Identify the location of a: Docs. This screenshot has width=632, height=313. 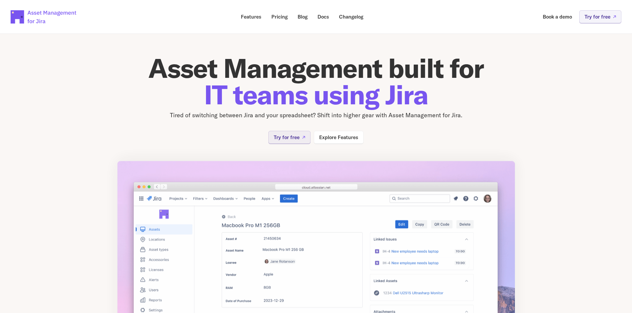
(323, 17).